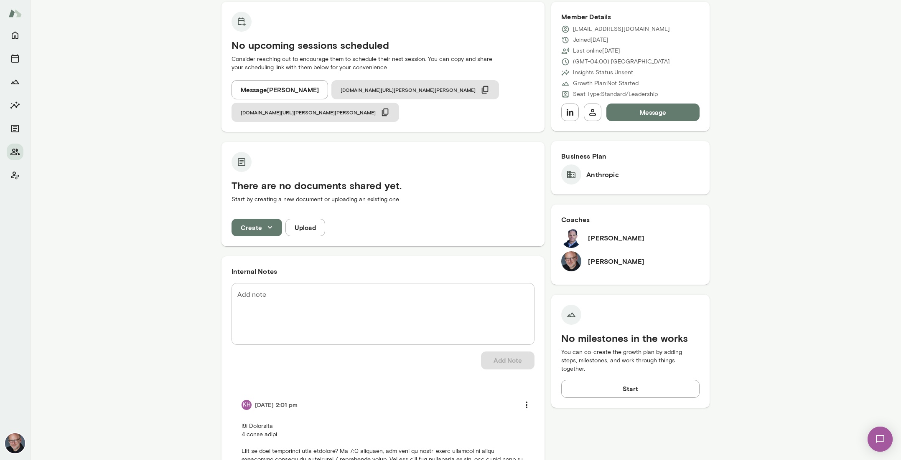 This screenshot has width=901, height=460. What do you see at coordinates (630, 361) in the screenshot?
I see `p: You can co-create the growth plan by adding steps, milestones, and work through things together.` at bounding box center [630, 361].